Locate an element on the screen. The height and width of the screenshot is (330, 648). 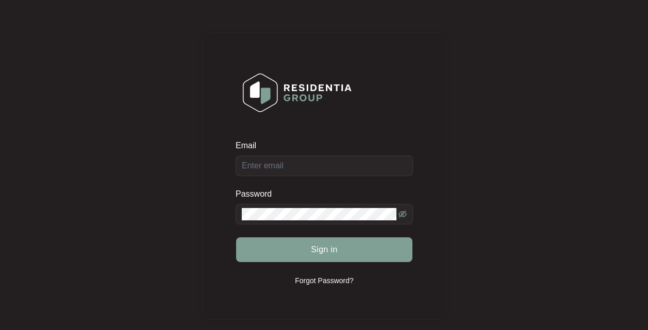
button: Sign in is located at coordinates (324, 250).